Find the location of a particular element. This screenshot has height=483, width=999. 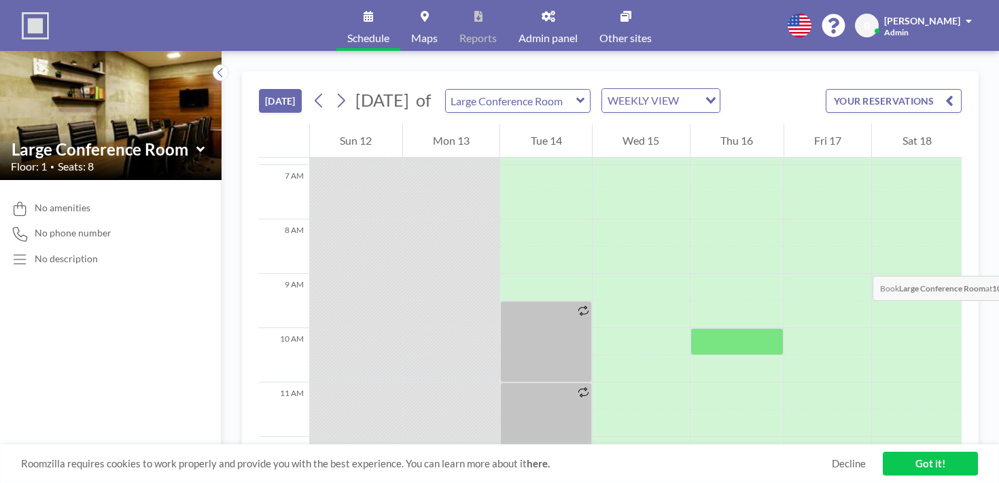

span: Reports is located at coordinates (478, 38).